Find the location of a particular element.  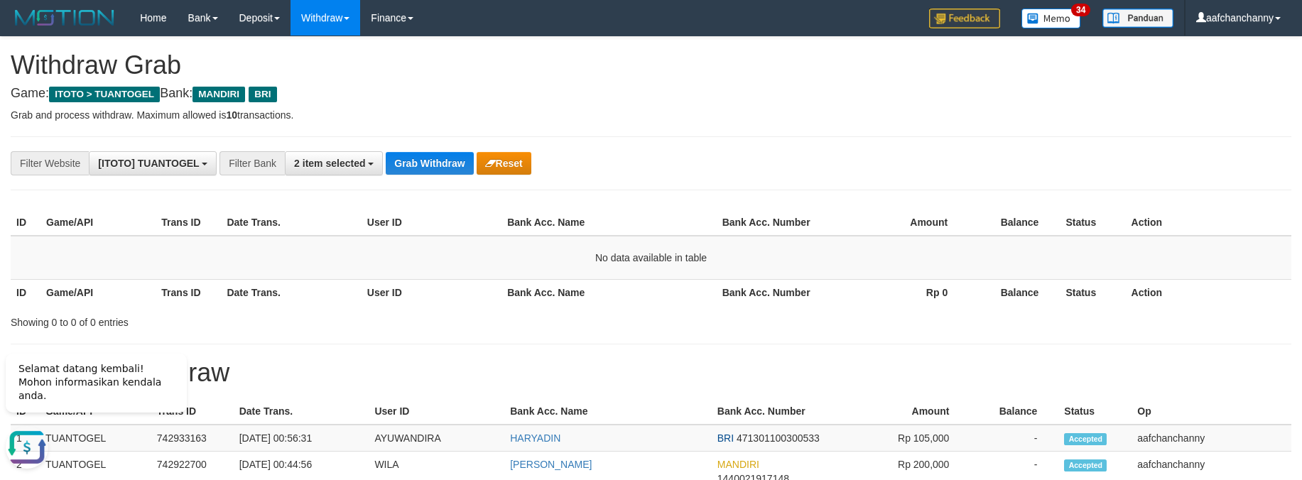

p: Grab and process withdraw. Maximum allowed is transactions. is located at coordinates (650, 115).